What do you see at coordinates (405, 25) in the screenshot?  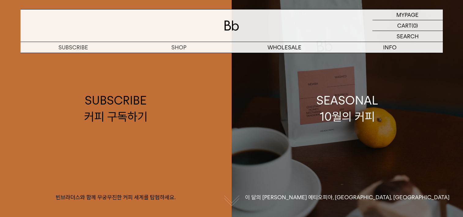 I see `p: CART` at bounding box center [405, 25].